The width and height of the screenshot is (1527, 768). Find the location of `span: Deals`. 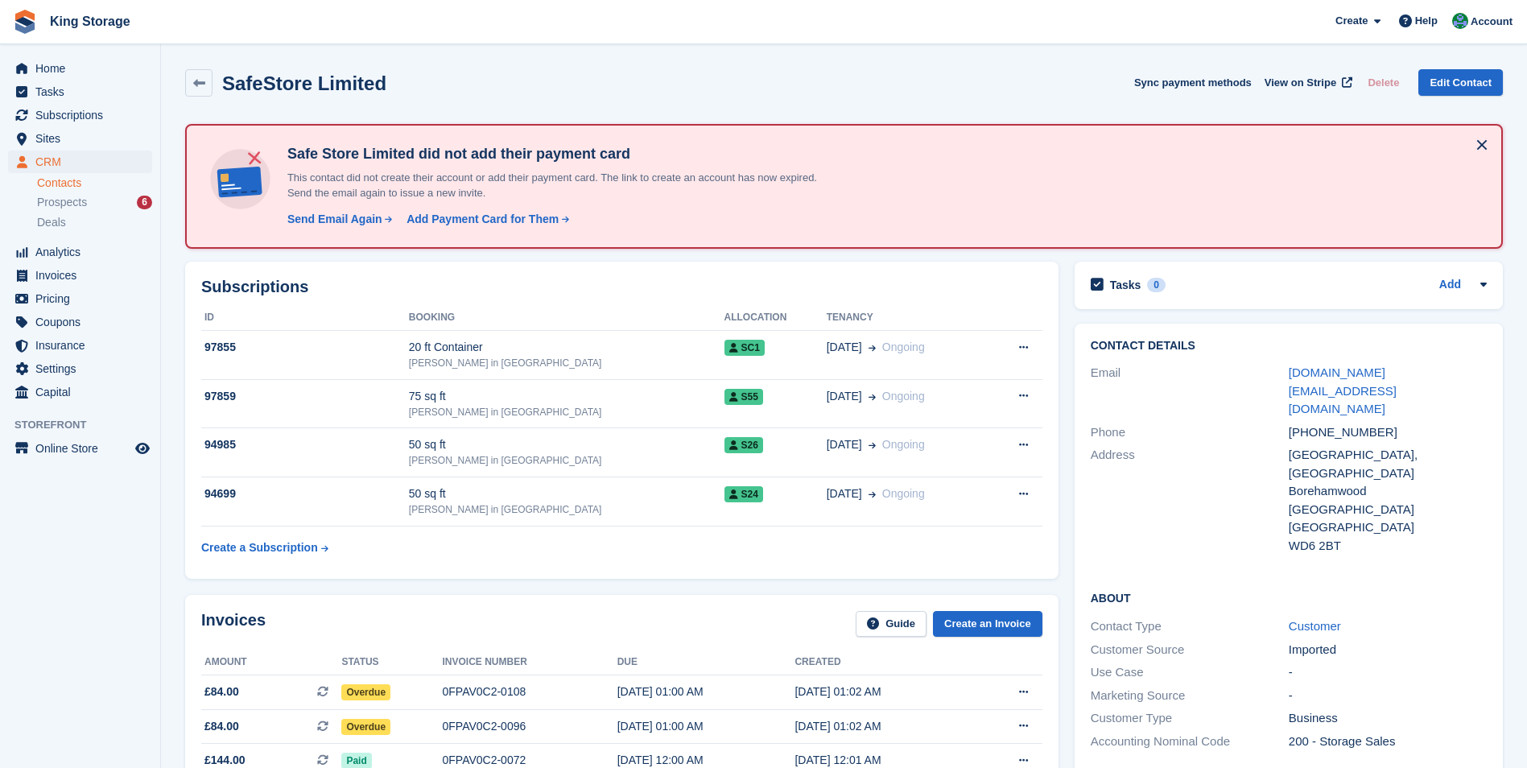

span: Deals is located at coordinates (52, 222).